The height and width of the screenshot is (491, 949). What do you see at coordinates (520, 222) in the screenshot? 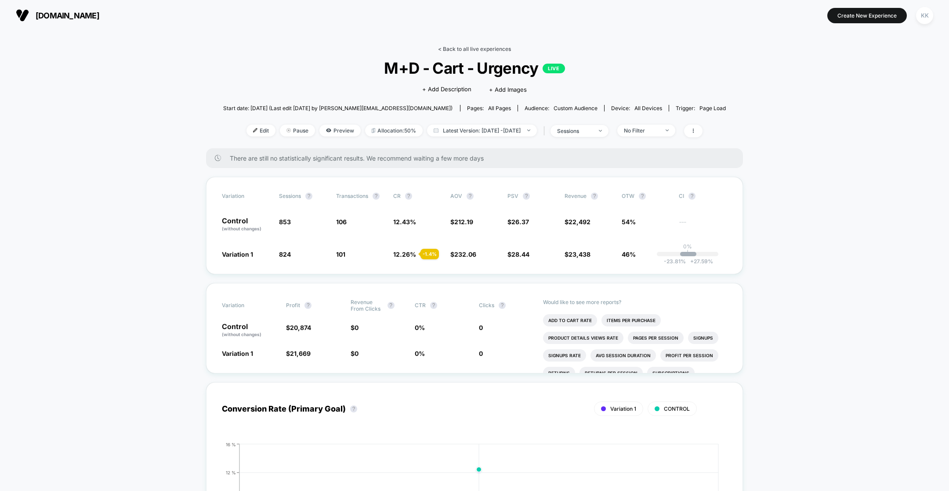
I see `span: 26.37` at bounding box center [520, 222].